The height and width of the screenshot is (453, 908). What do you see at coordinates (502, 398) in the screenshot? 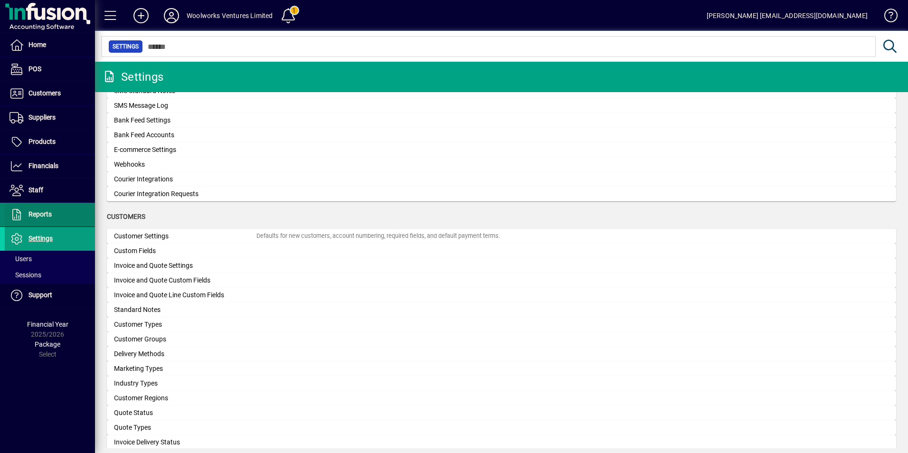
I see `a: Customer Regions` at bounding box center [502, 398].